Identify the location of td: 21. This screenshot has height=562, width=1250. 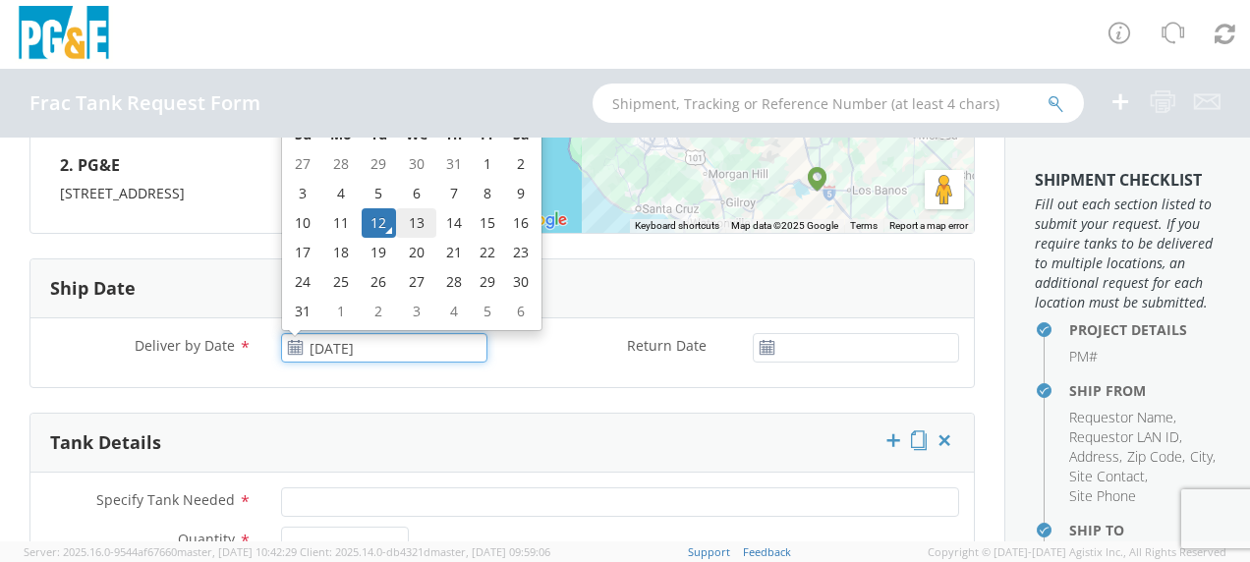
(453, 253).